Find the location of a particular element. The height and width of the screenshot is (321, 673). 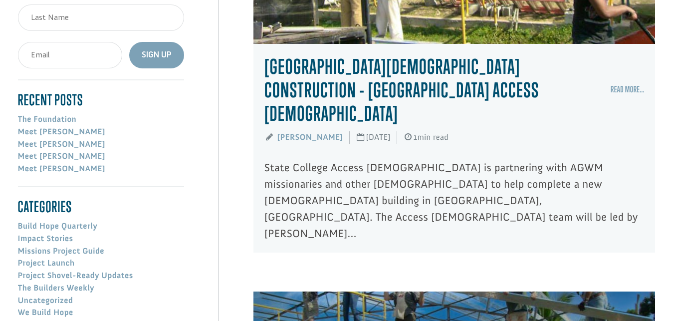

input: Last Name is located at coordinates (101, 17).